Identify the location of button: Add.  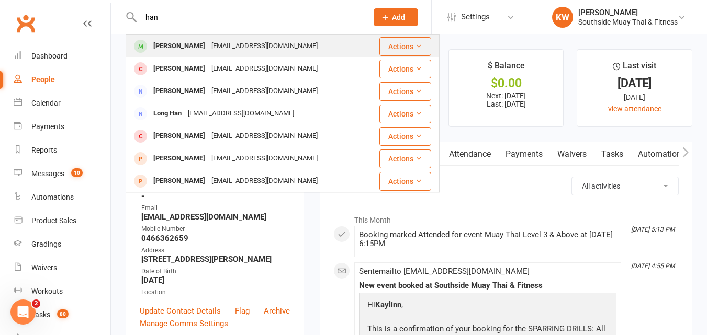
(396, 17).